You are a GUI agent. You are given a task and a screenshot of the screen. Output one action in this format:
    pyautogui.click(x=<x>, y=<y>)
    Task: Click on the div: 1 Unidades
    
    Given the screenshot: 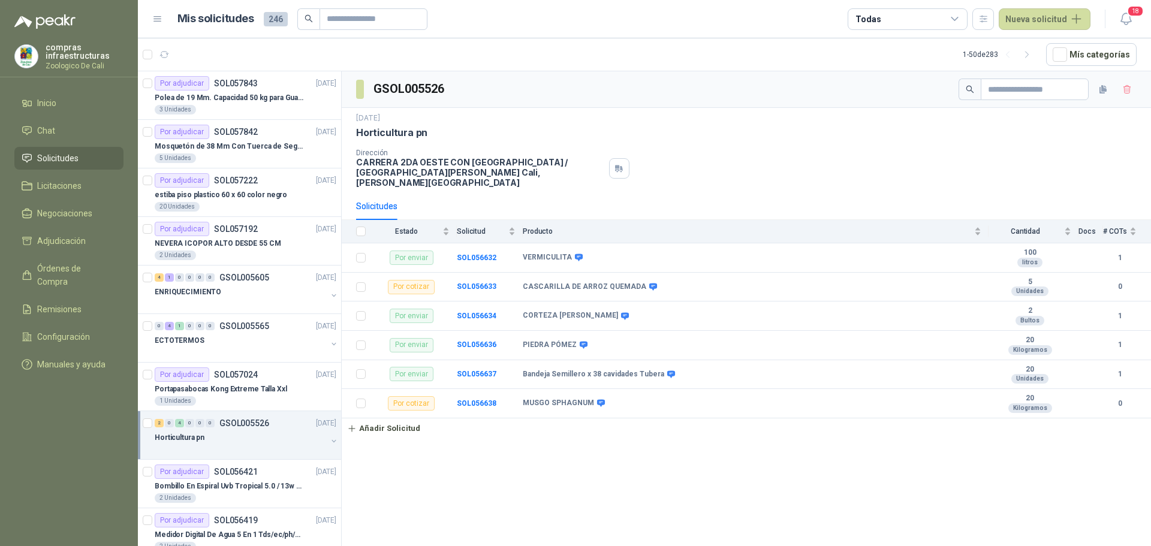 What is the action you would take?
    pyautogui.click(x=175, y=401)
    